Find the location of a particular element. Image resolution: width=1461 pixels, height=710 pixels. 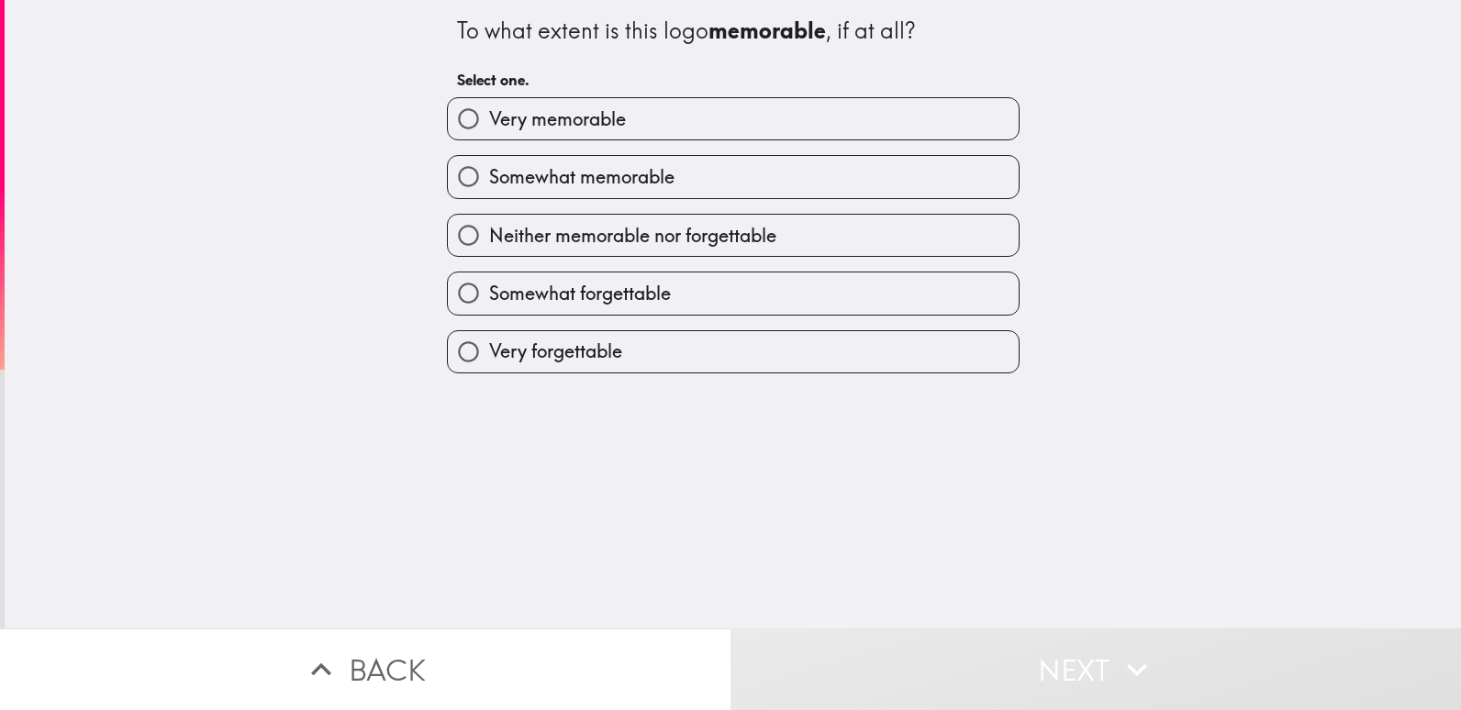

span: Somewhat memorable is located at coordinates (582, 177).